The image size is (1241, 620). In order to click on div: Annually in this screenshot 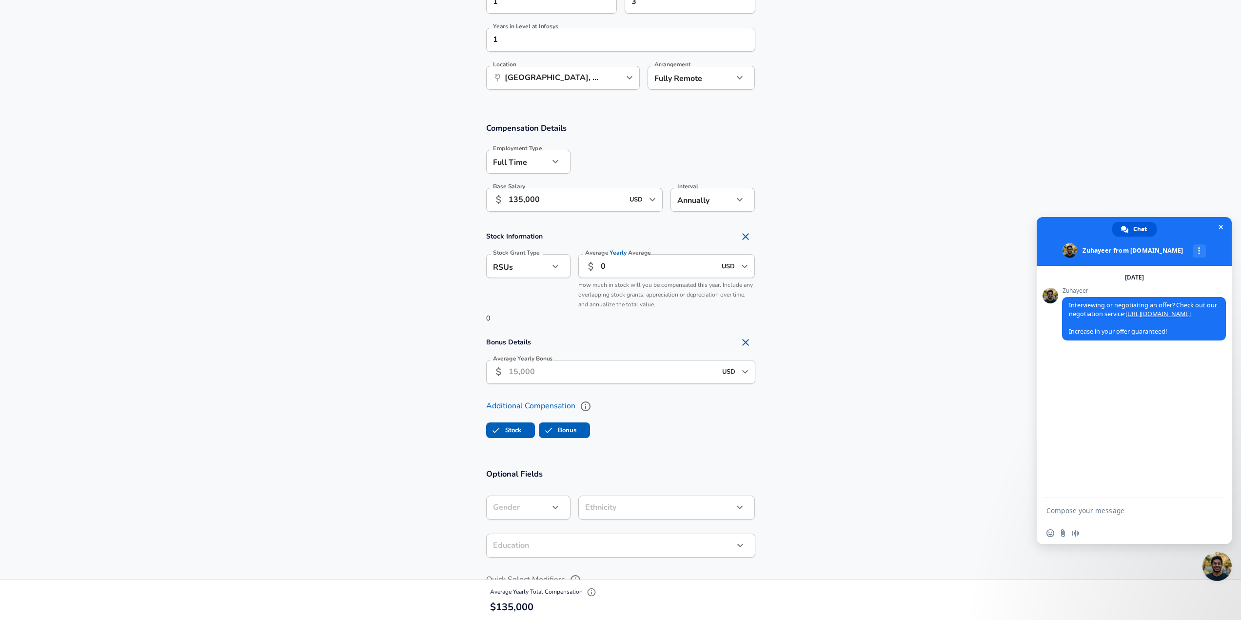, I will do `click(702, 199)`.